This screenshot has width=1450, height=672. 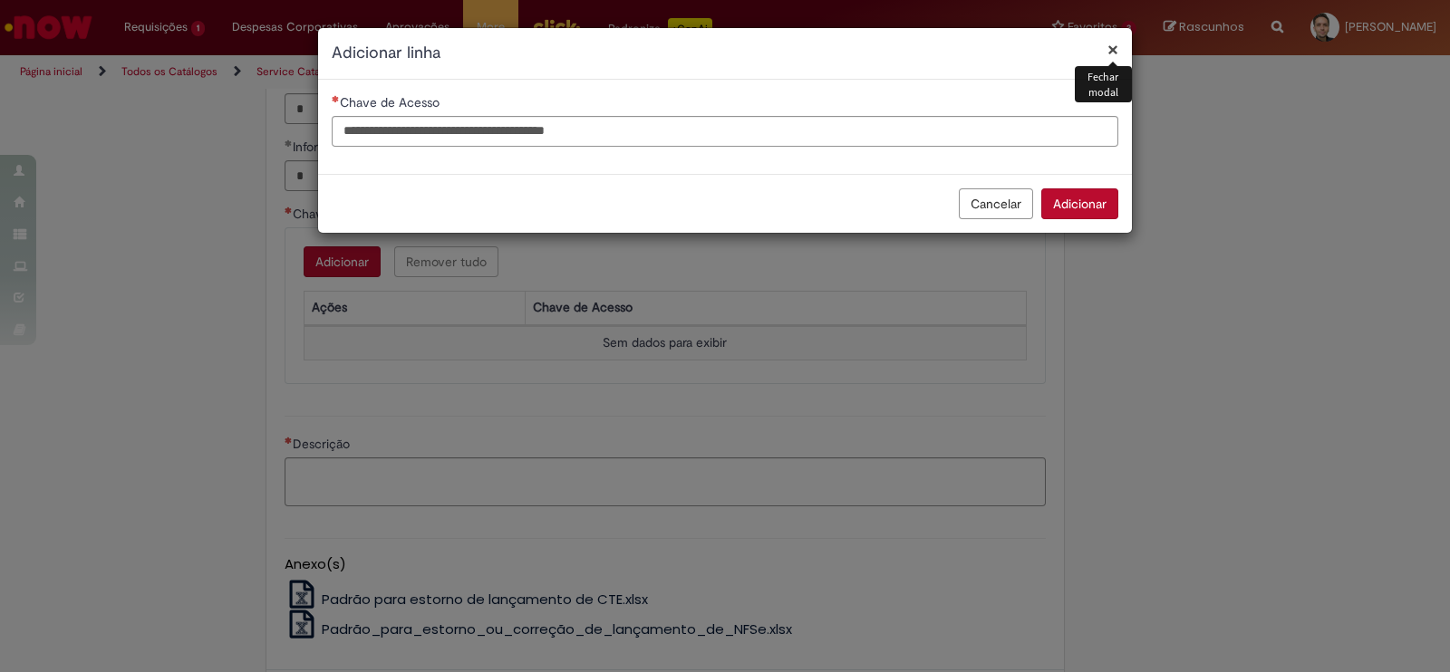 What do you see at coordinates (335, 99) in the screenshot?
I see `span: Necessários` at bounding box center [335, 99].